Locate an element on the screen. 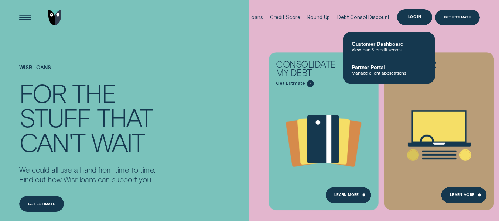 The height and width of the screenshot is (221, 499). div: Loans is located at coordinates (256, 17).